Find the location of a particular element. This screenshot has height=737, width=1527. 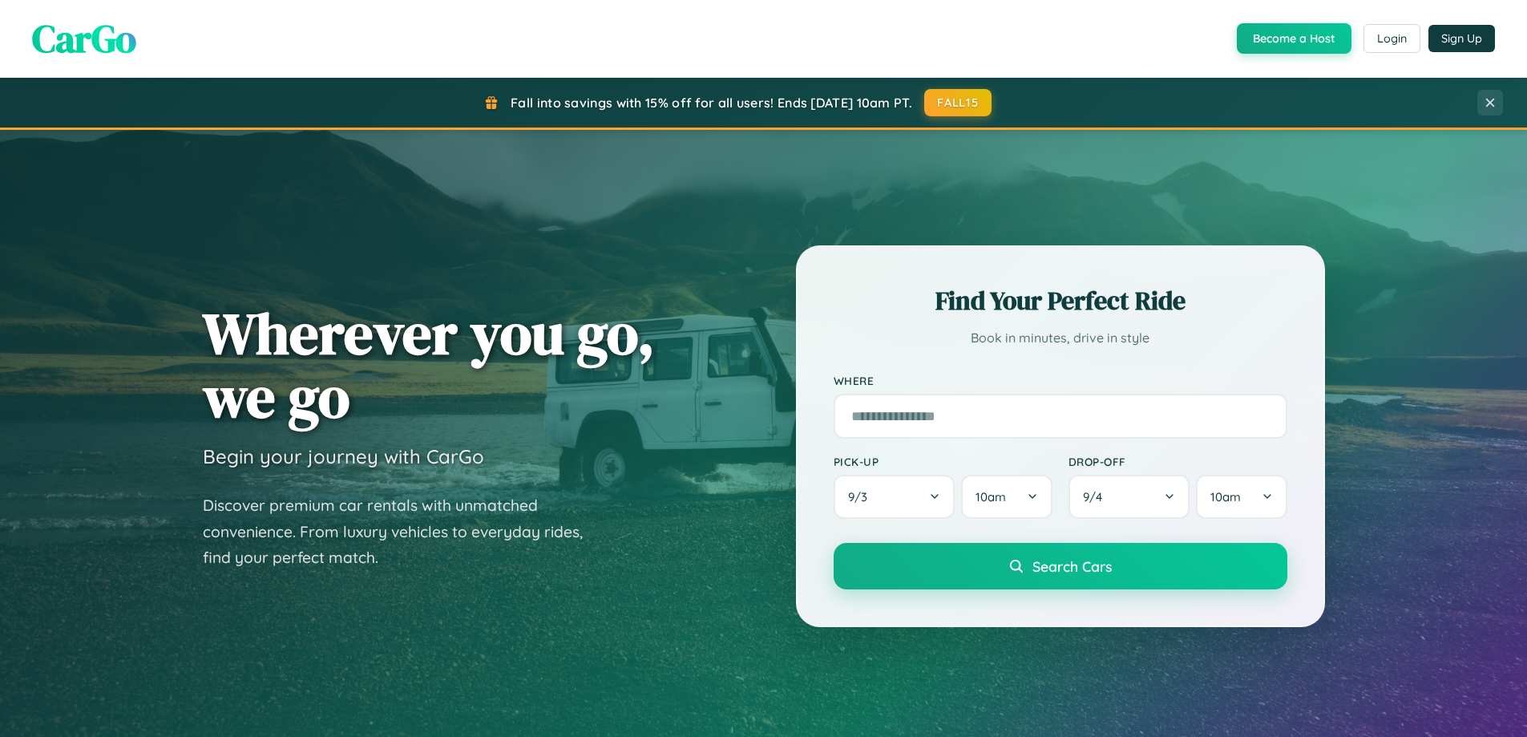

button: Login is located at coordinates (1392, 38).